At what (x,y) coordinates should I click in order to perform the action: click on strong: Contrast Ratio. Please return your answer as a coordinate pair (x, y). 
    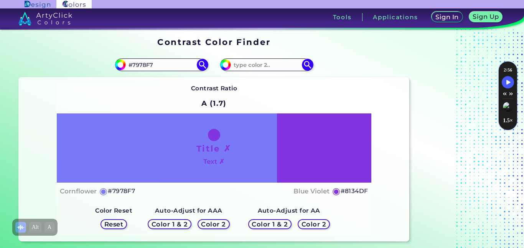
    Looking at the image, I should click on (214, 88).